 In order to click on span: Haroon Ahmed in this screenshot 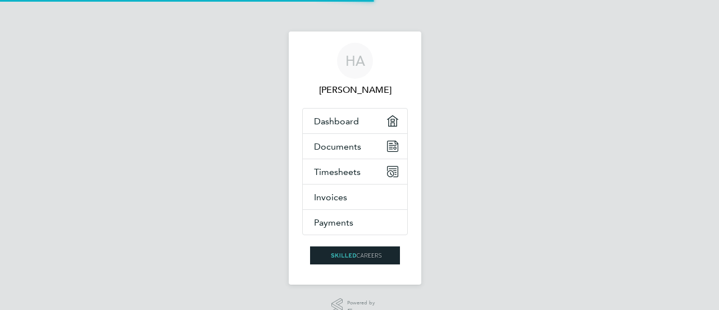, I will do `click(355, 90)`.